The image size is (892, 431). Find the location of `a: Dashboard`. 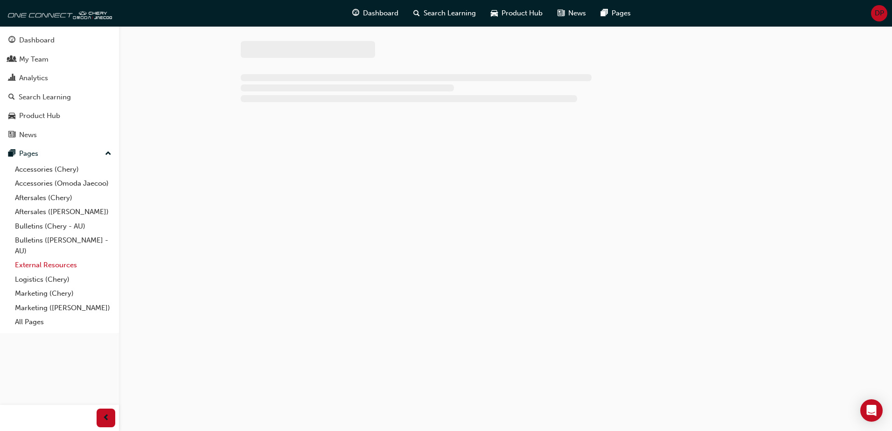

a: Dashboard is located at coordinates (59, 40).